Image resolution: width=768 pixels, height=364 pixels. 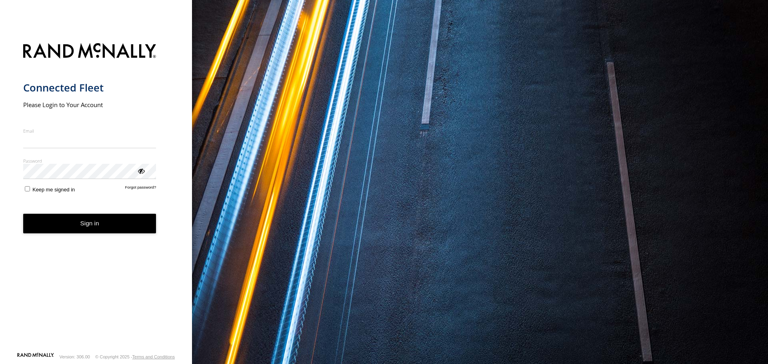 What do you see at coordinates (135, 357) in the screenshot?
I see `div: © Copyright 2025 -` at bounding box center [135, 357].